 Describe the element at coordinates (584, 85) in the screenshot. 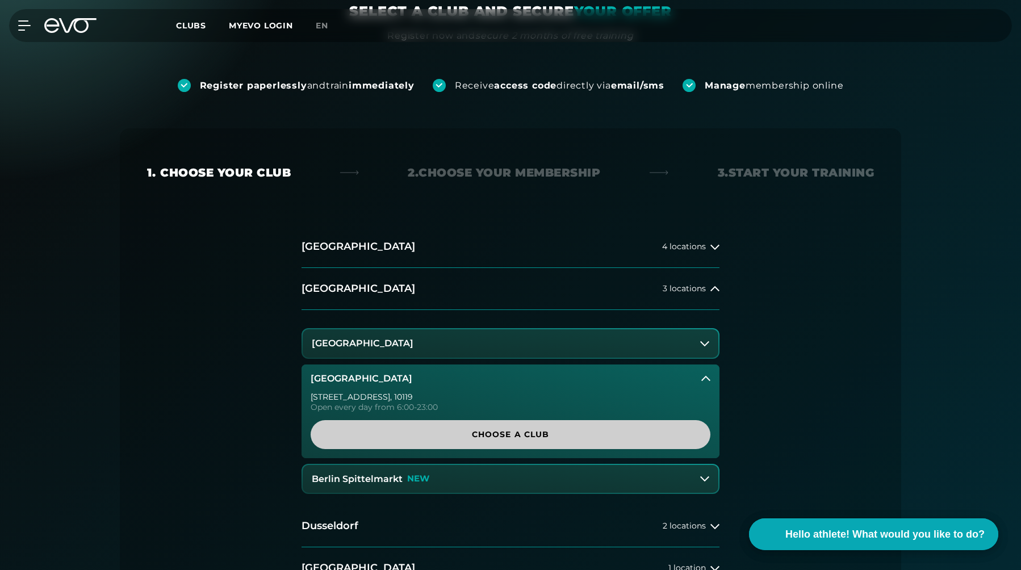

I see `font: directly via` at that location.